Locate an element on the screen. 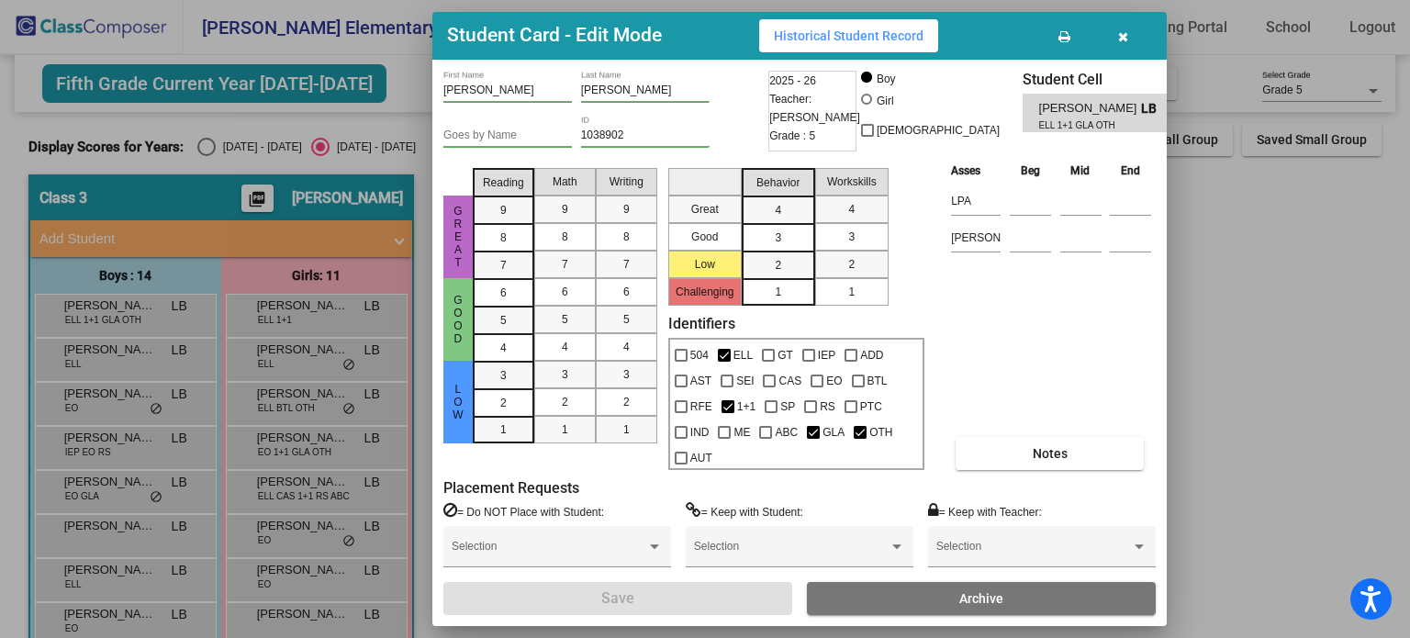 This screenshot has height=638, width=1410. span: ADD is located at coordinates (871, 355).